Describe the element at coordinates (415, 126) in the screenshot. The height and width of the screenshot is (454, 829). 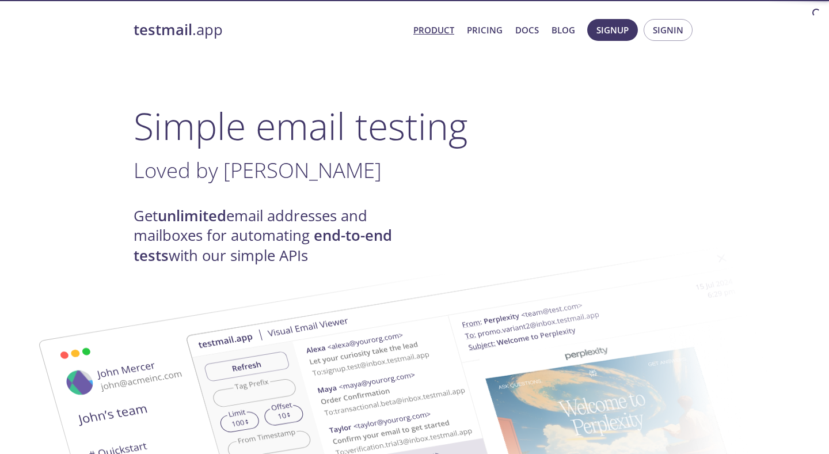
I see `h1: Simple email testing` at that location.